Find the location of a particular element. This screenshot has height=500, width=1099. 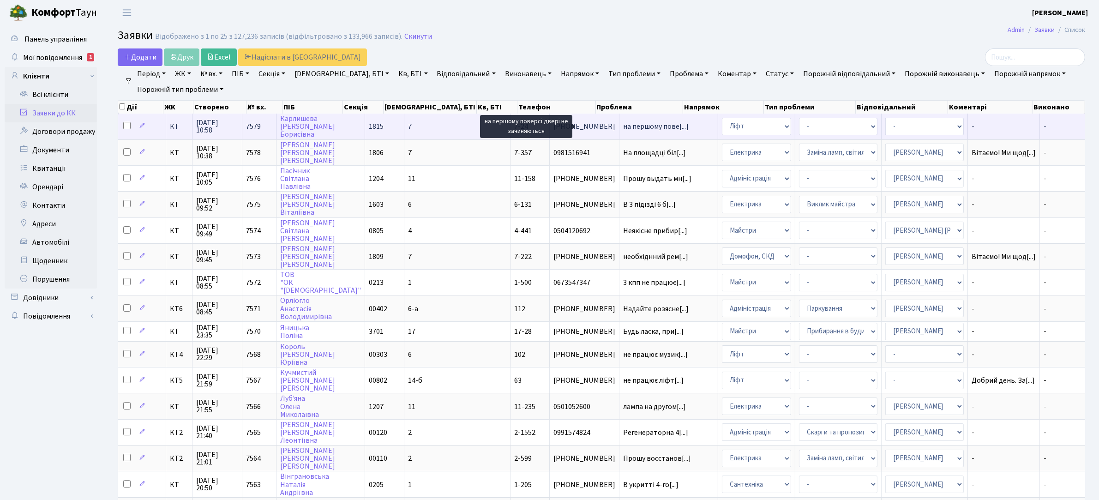

span: 7564 is located at coordinates (253, 458).